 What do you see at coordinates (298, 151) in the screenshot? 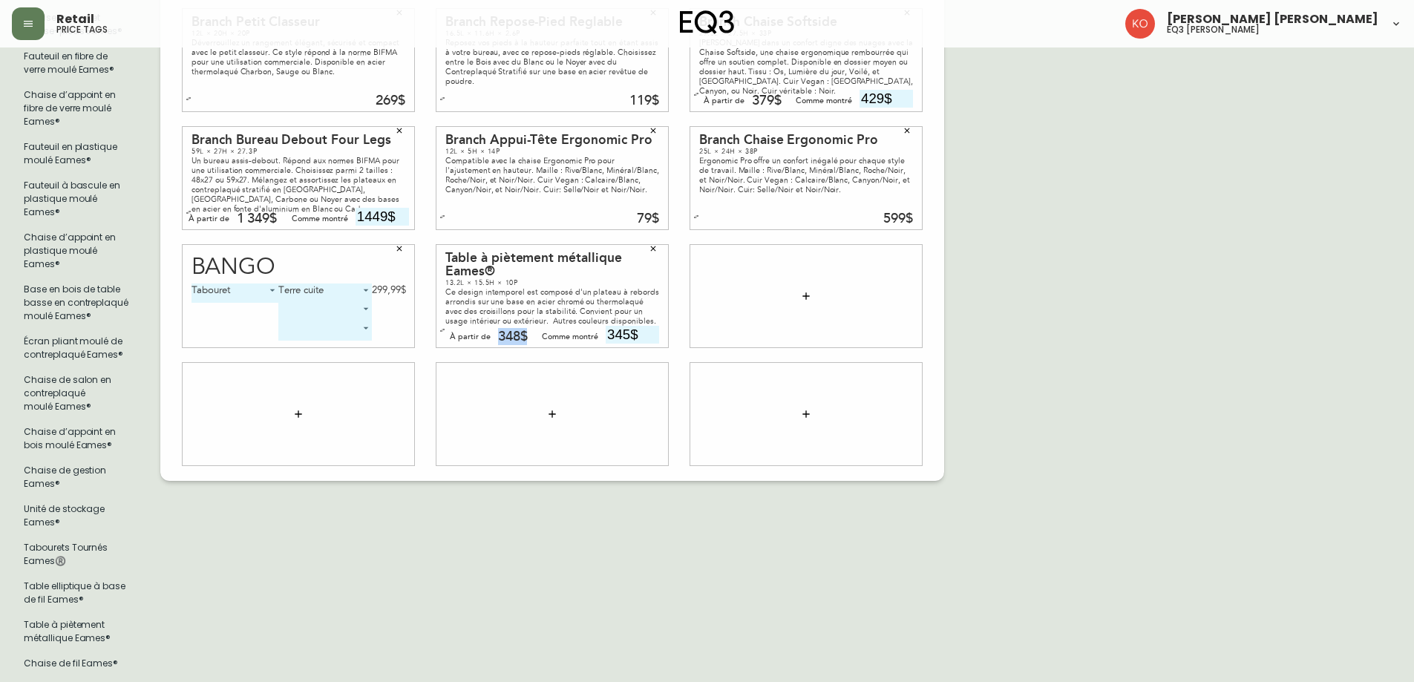
I see `div: 59L × 27H × 27.3P` at bounding box center [298, 151].